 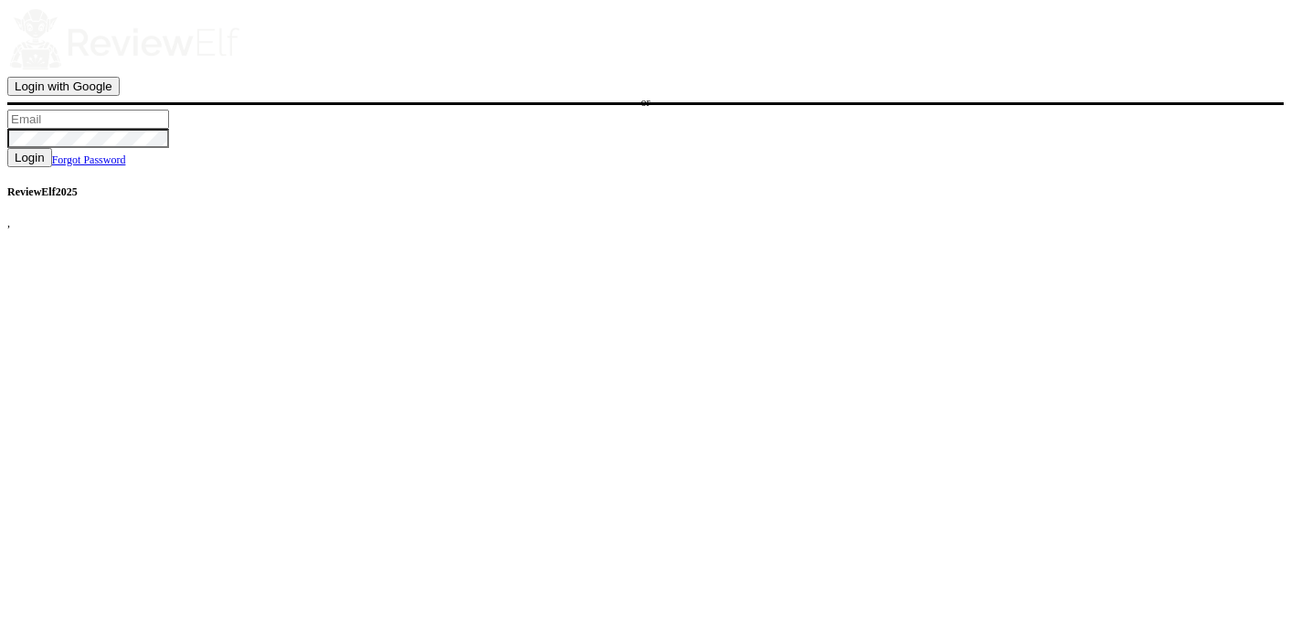 What do you see at coordinates (63, 86) in the screenshot?
I see `button: Login with Google` at bounding box center [63, 86].